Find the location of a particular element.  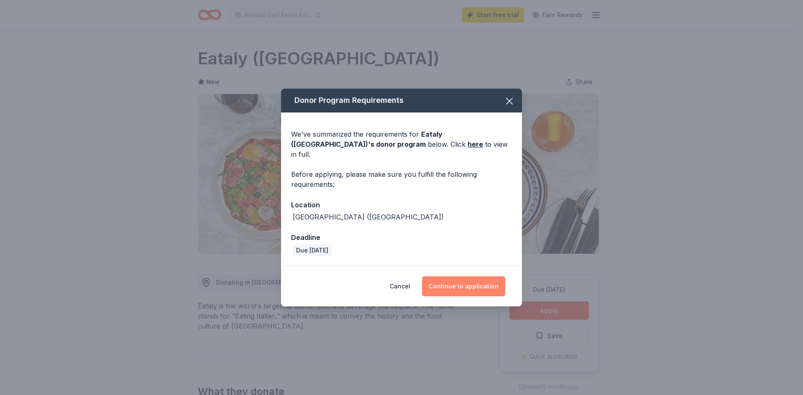

div: Location is located at coordinates (401, 205).